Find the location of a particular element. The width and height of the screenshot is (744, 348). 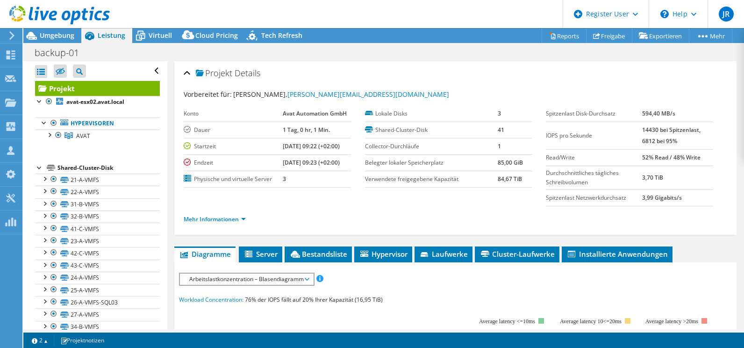

span: Virtuell is located at coordinates (160, 35).